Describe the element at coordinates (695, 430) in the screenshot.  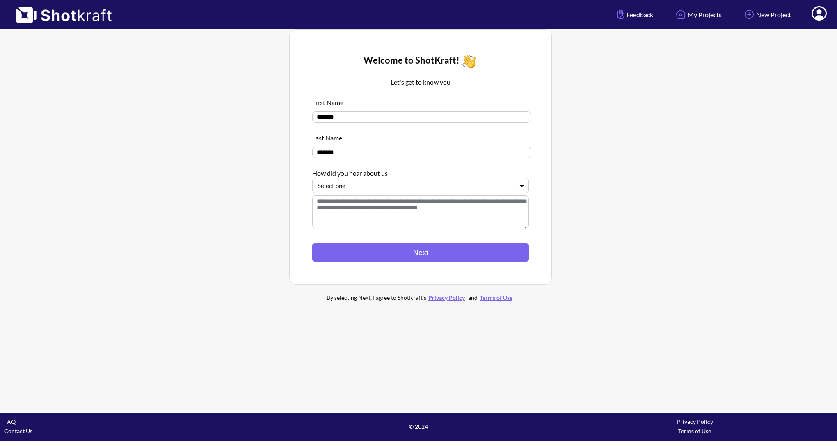
I see `div: Terms of Use` at that location.